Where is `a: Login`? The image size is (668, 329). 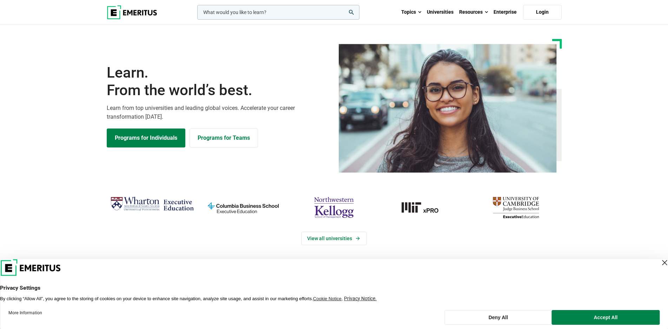 a: Login is located at coordinates (542, 12).